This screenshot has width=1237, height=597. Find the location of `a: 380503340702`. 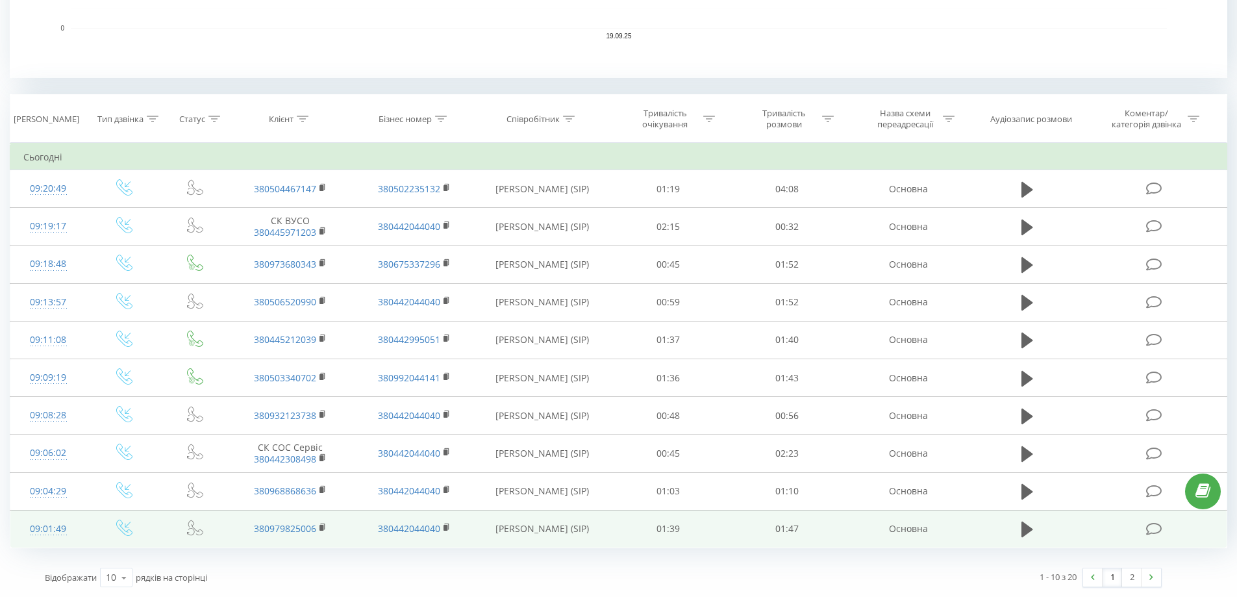

a: 380503340702 is located at coordinates (285, 377).